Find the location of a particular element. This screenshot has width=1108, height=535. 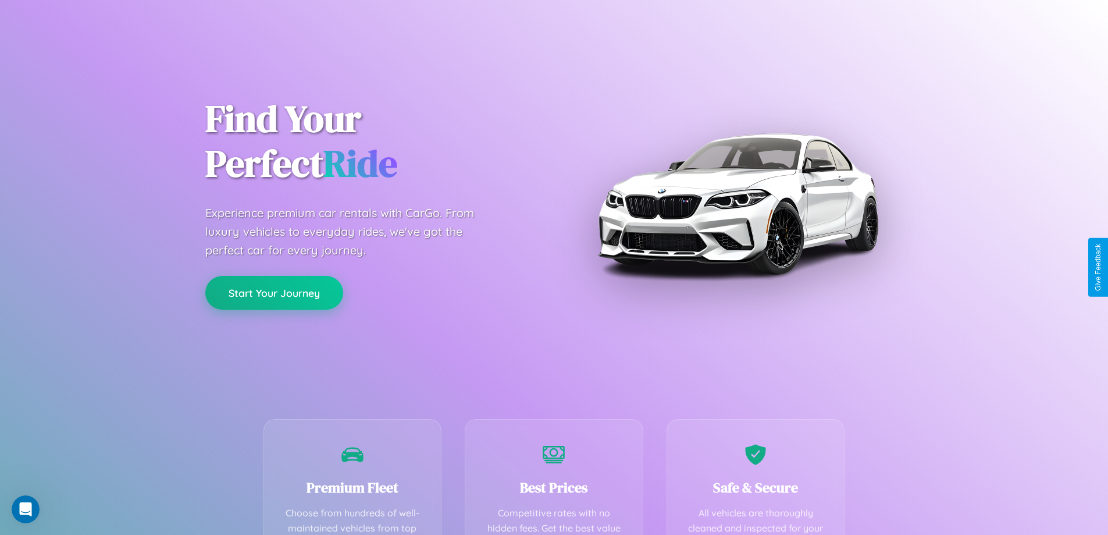

h3: Safe & Secure is located at coordinates (756, 487).